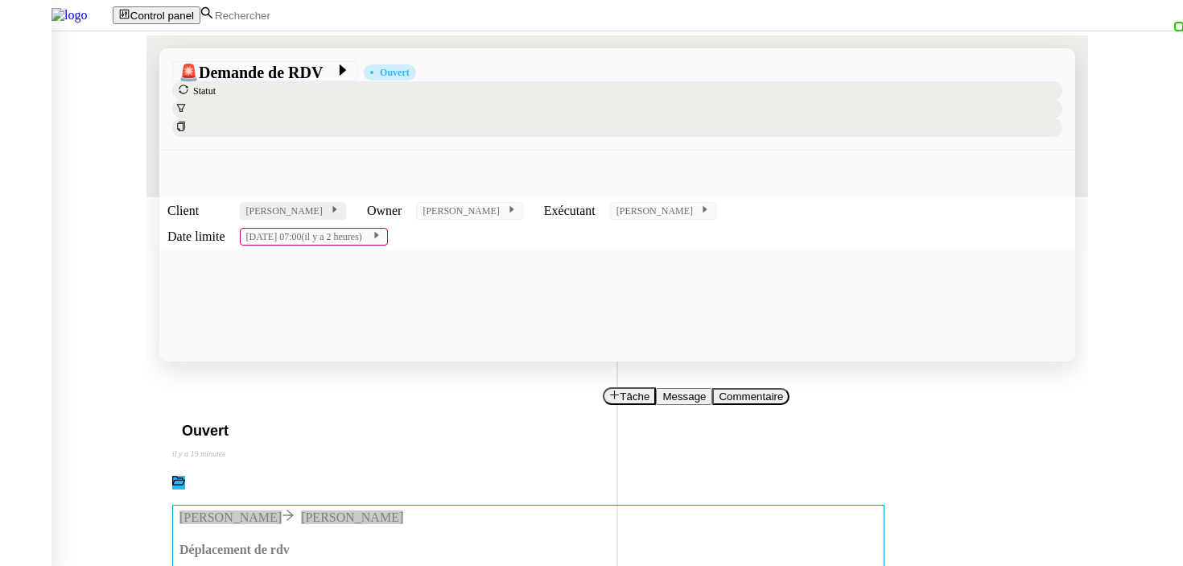 Image resolution: width=1183 pixels, height=566 pixels. What do you see at coordinates (156, 15) in the screenshot?
I see `button: Control panel` at bounding box center [156, 15].